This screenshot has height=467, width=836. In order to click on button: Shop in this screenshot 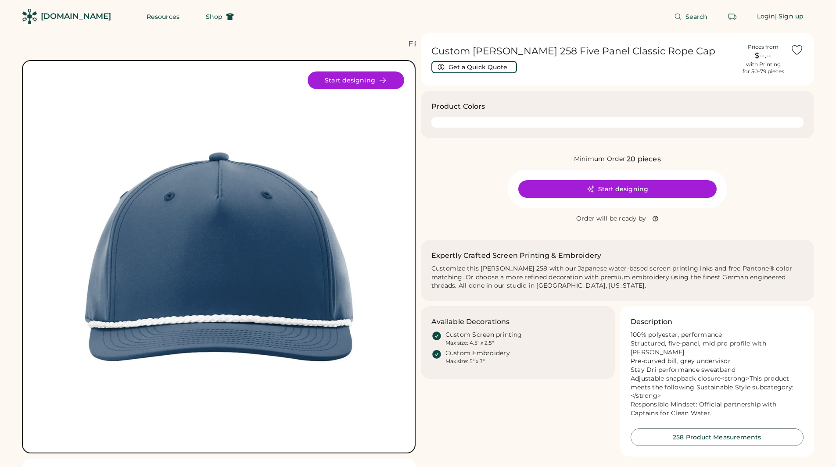, I will do `click(220, 17)`.